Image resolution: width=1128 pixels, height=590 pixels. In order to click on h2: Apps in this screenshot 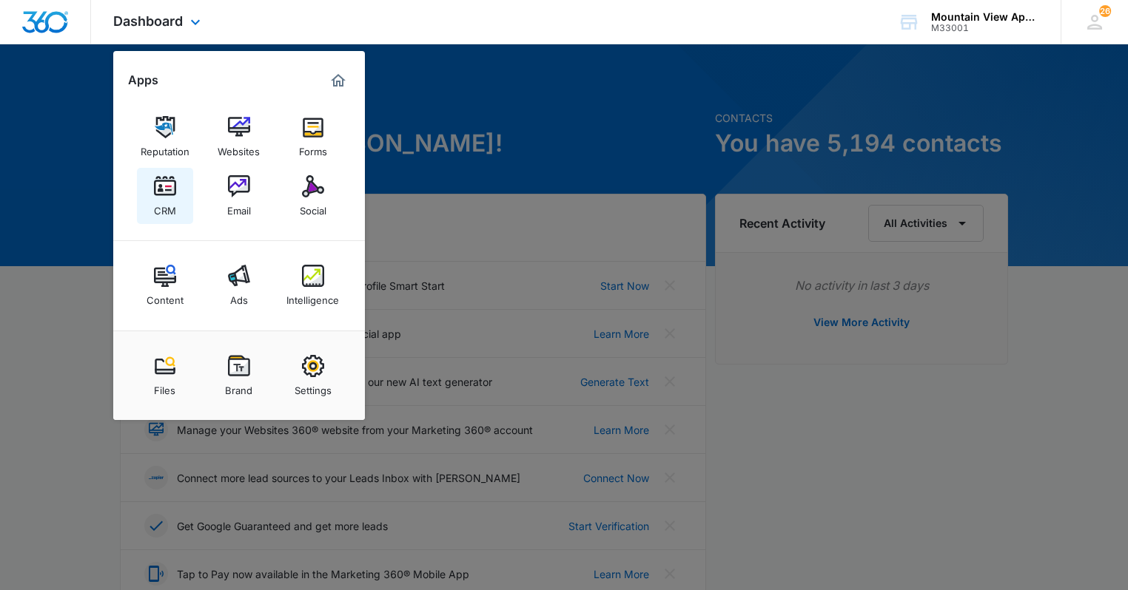, I will do `click(143, 80)`.